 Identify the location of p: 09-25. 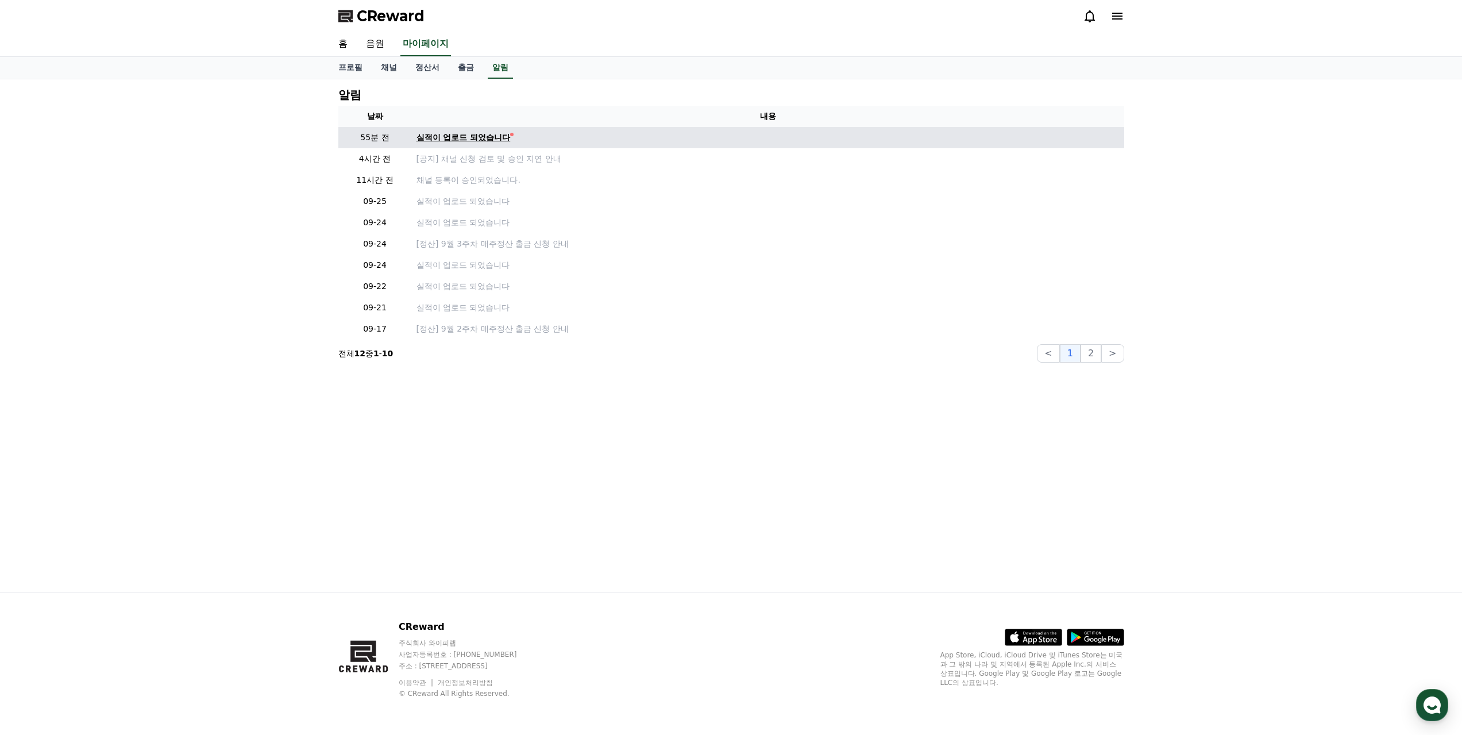
(375, 201).